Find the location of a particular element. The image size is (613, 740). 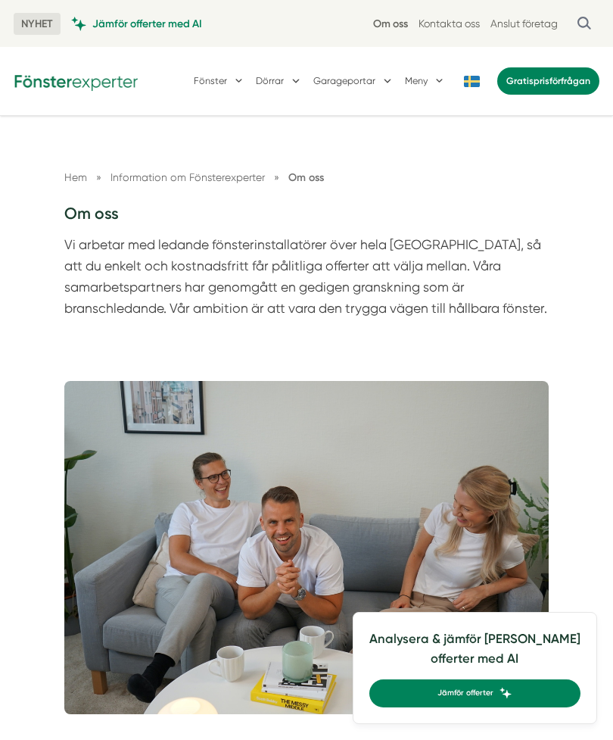

span: Jämför offerter is located at coordinates (466, 693).